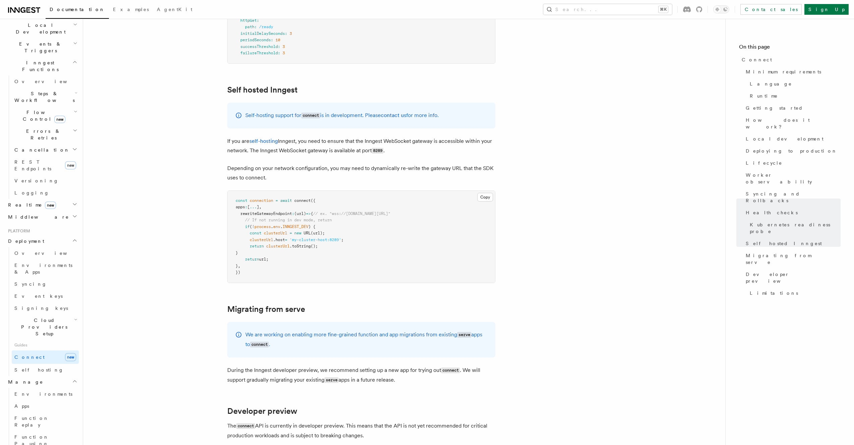  Describe the element at coordinates (792, 163) in the screenshot. I see `a: Lifecycle` at that location.